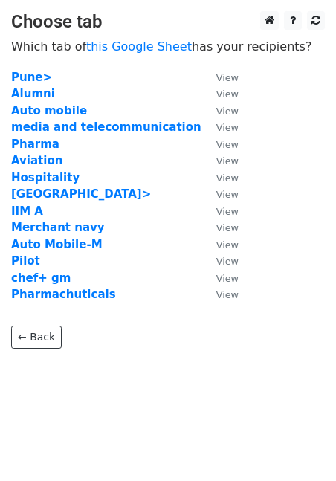 The image size is (336, 481). What do you see at coordinates (31, 77) in the screenshot?
I see `a: Pune>` at bounding box center [31, 77].